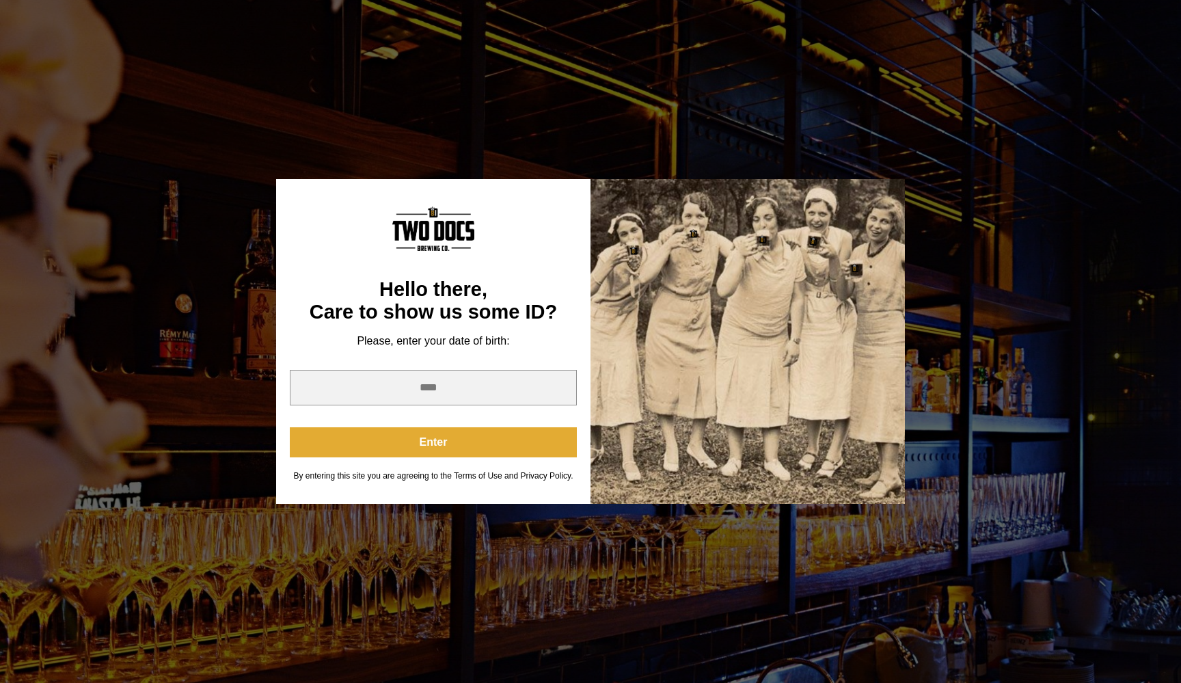  I want to click on input: year, so click(433, 388).